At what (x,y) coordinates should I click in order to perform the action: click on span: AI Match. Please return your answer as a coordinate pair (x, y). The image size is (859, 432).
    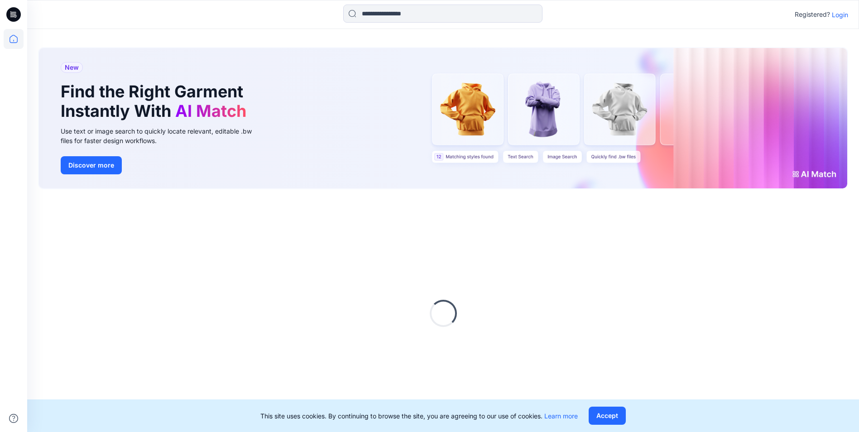
    Looking at the image, I should click on (210, 111).